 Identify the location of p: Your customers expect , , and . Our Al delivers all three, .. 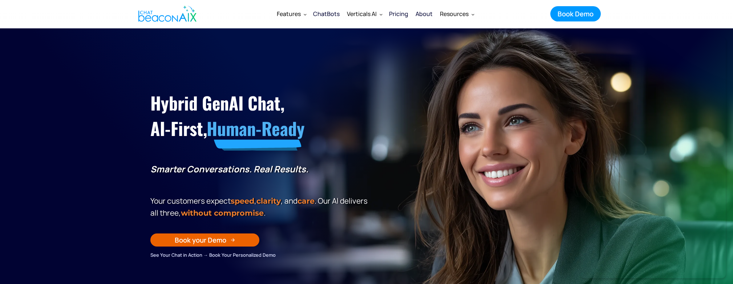
(260, 207).